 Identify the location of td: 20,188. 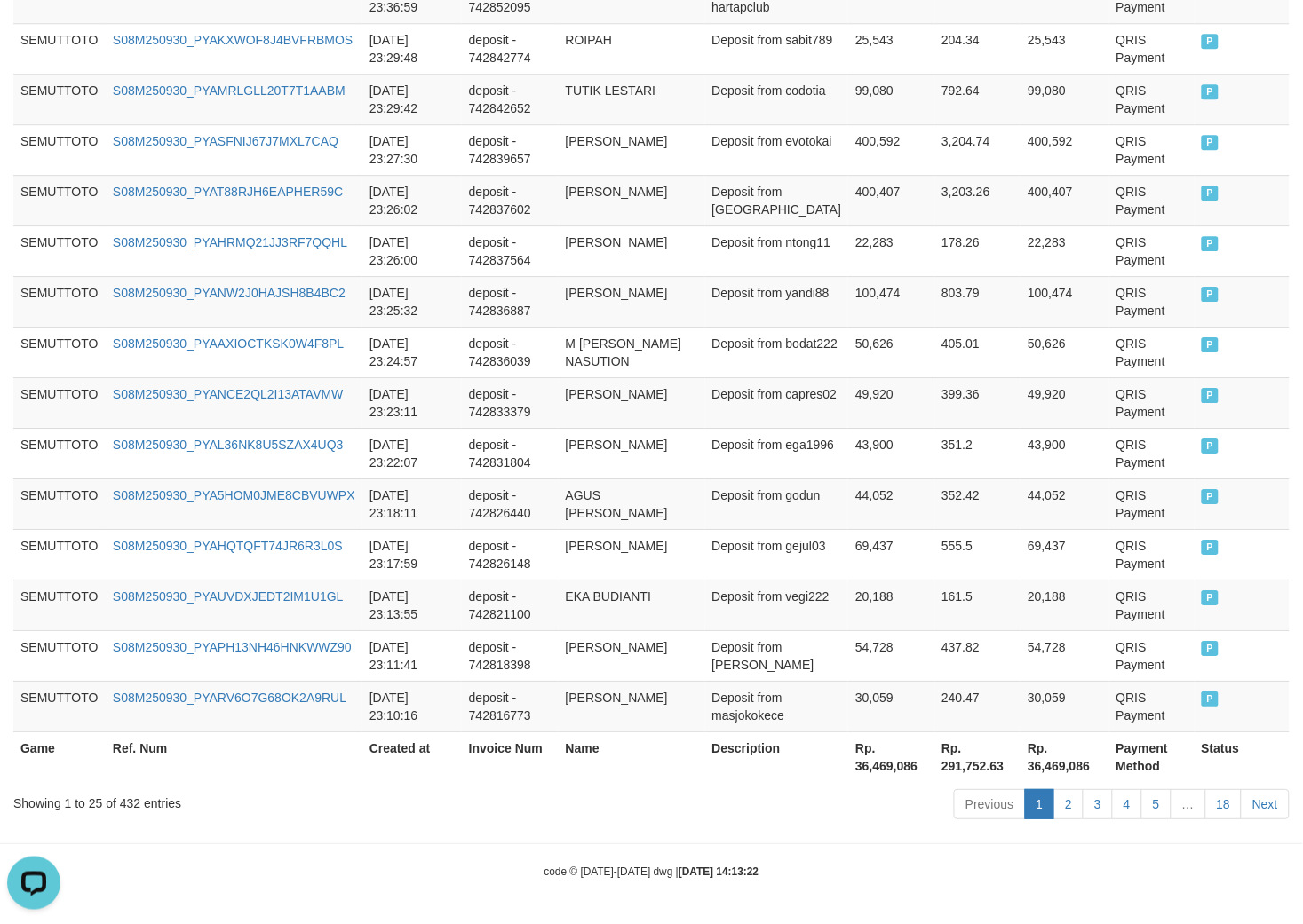
(1064, 605).